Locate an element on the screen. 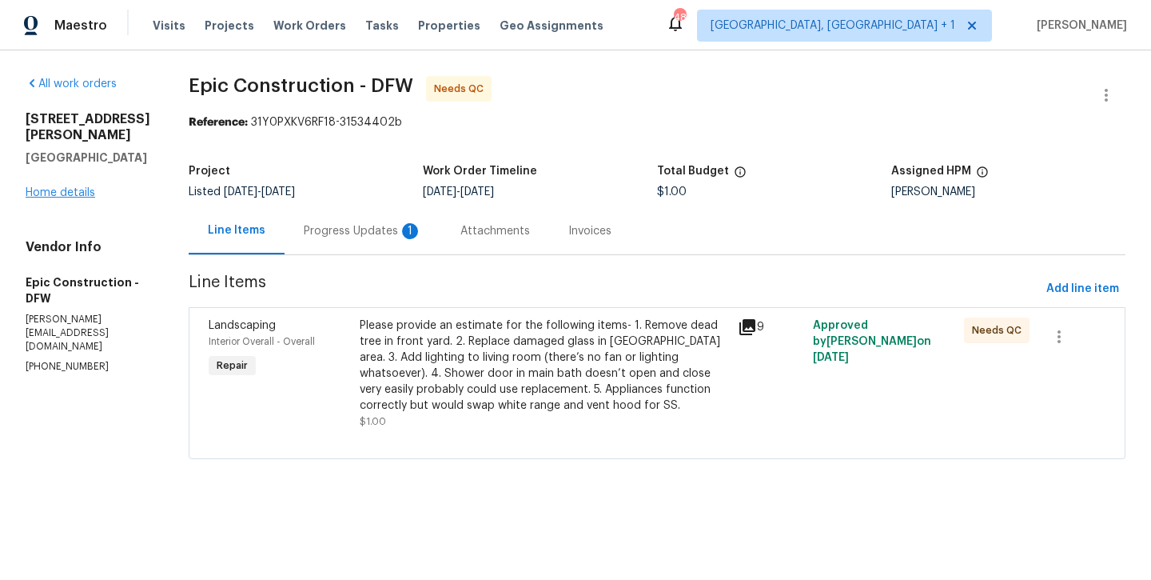  div: Progress Updates is located at coordinates (363, 231).